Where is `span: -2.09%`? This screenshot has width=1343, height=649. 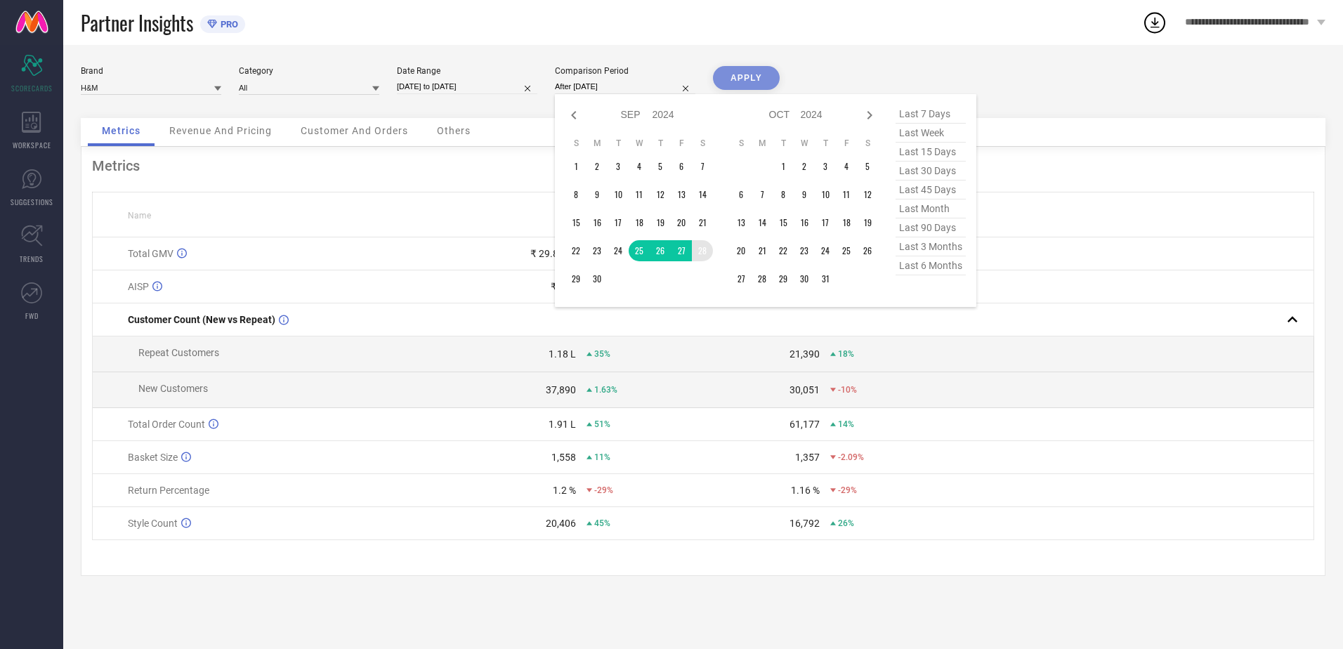 span: -2.09% is located at coordinates (851, 457).